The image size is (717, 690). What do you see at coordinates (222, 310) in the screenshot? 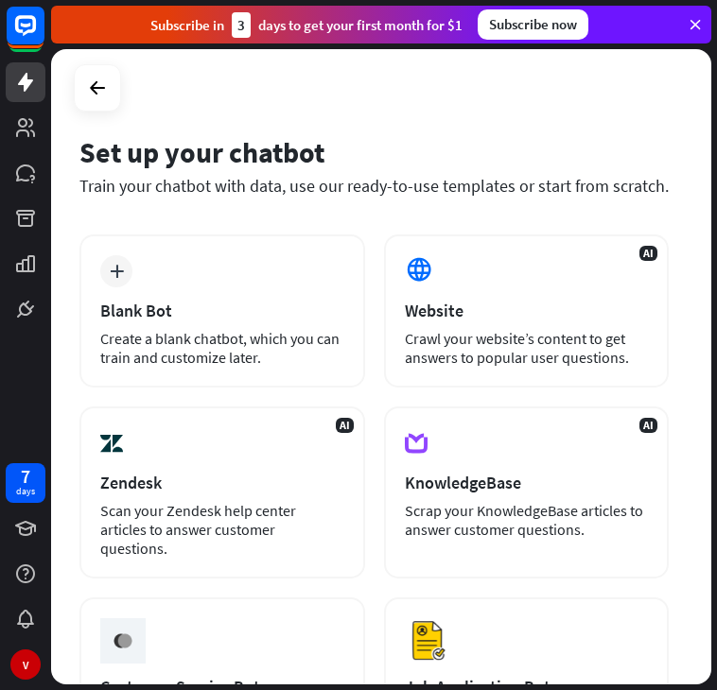
I see `div: Blank Bot` at bounding box center [222, 310].